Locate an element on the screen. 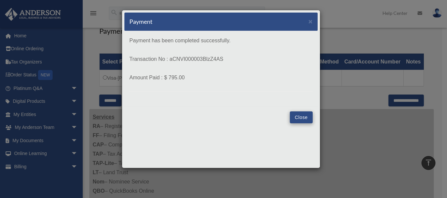 This screenshot has height=198, width=447. p: Amount Paid : $ 795.00 is located at coordinates (221, 78).